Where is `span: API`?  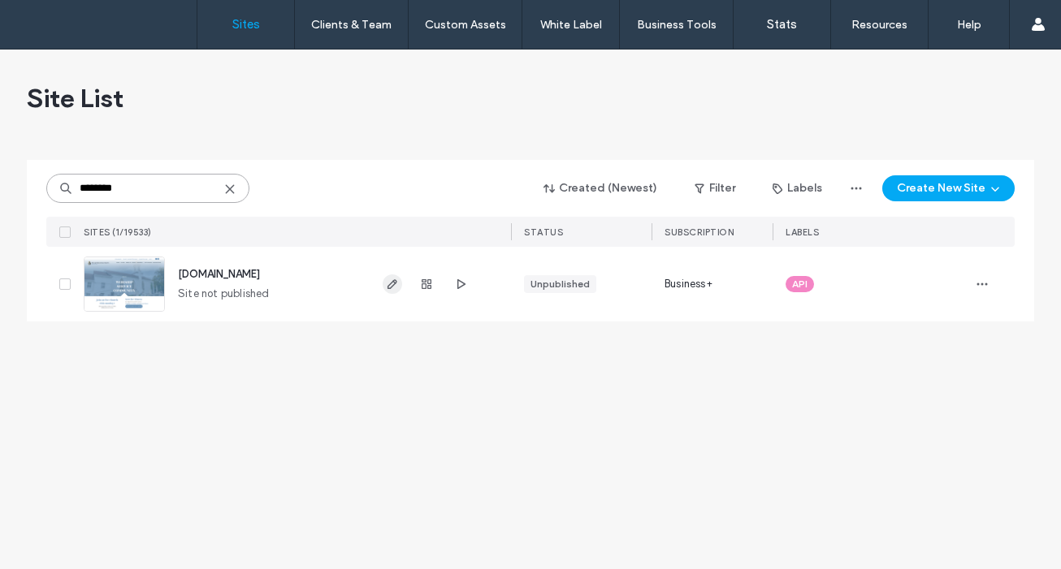
span: API is located at coordinates (799, 284).